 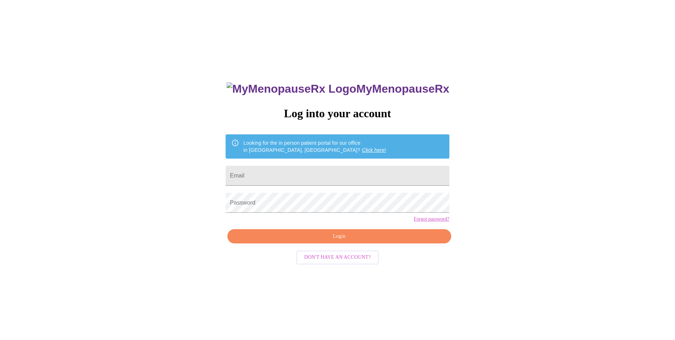 I want to click on a: Don't have an account?, so click(x=337, y=256).